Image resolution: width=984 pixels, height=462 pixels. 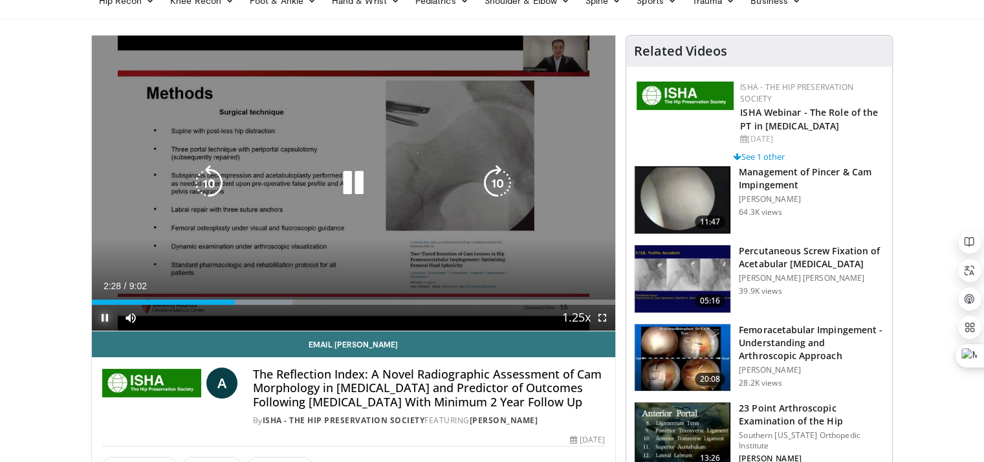 I want to click on a: See 1 other, so click(x=759, y=157).